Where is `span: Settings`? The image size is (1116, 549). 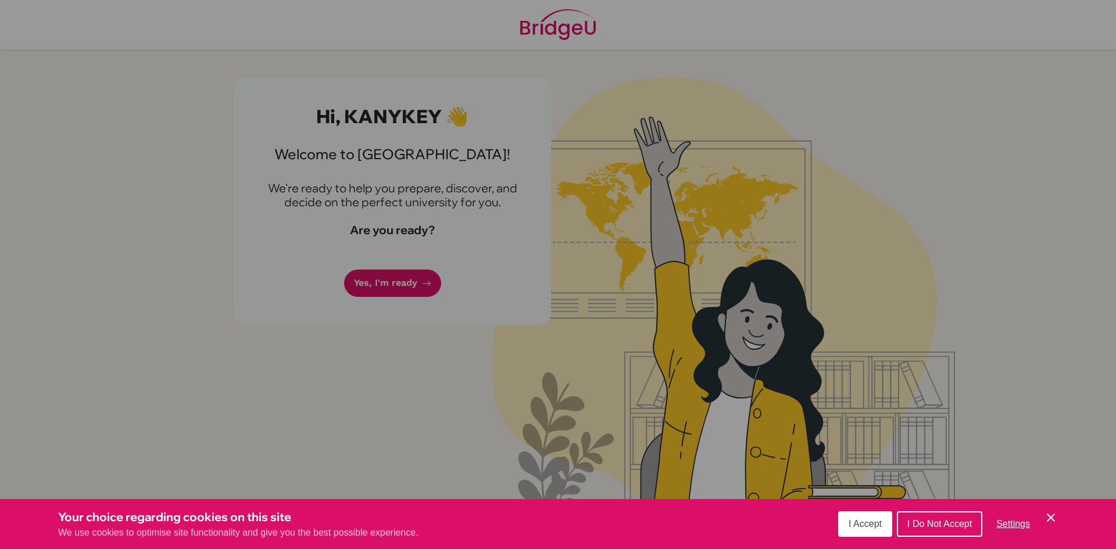
span: Settings is located at coordinates (1013, 524).